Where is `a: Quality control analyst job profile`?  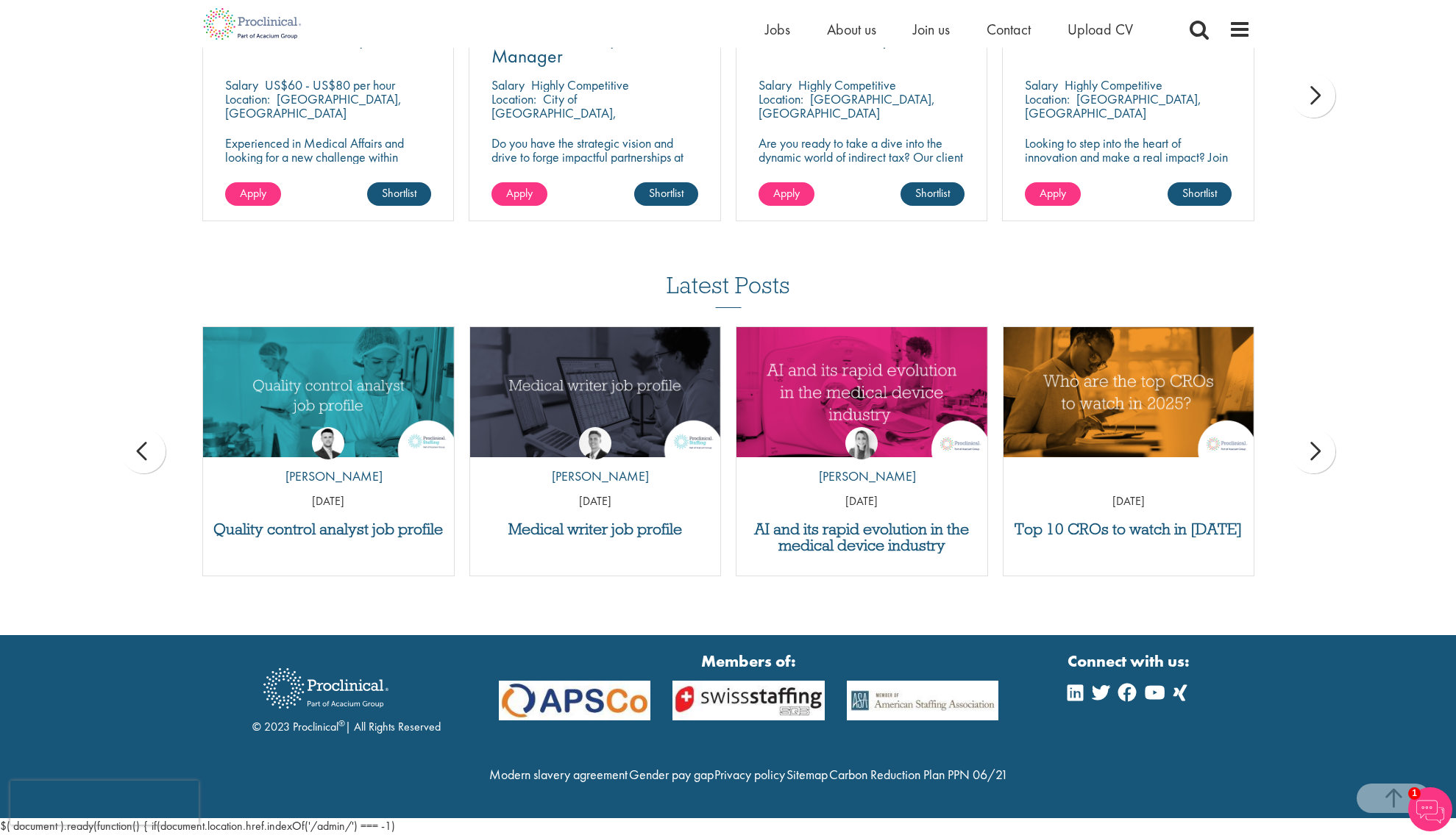 a: Quality control analyst job profile is located at coordinates (328, 530).